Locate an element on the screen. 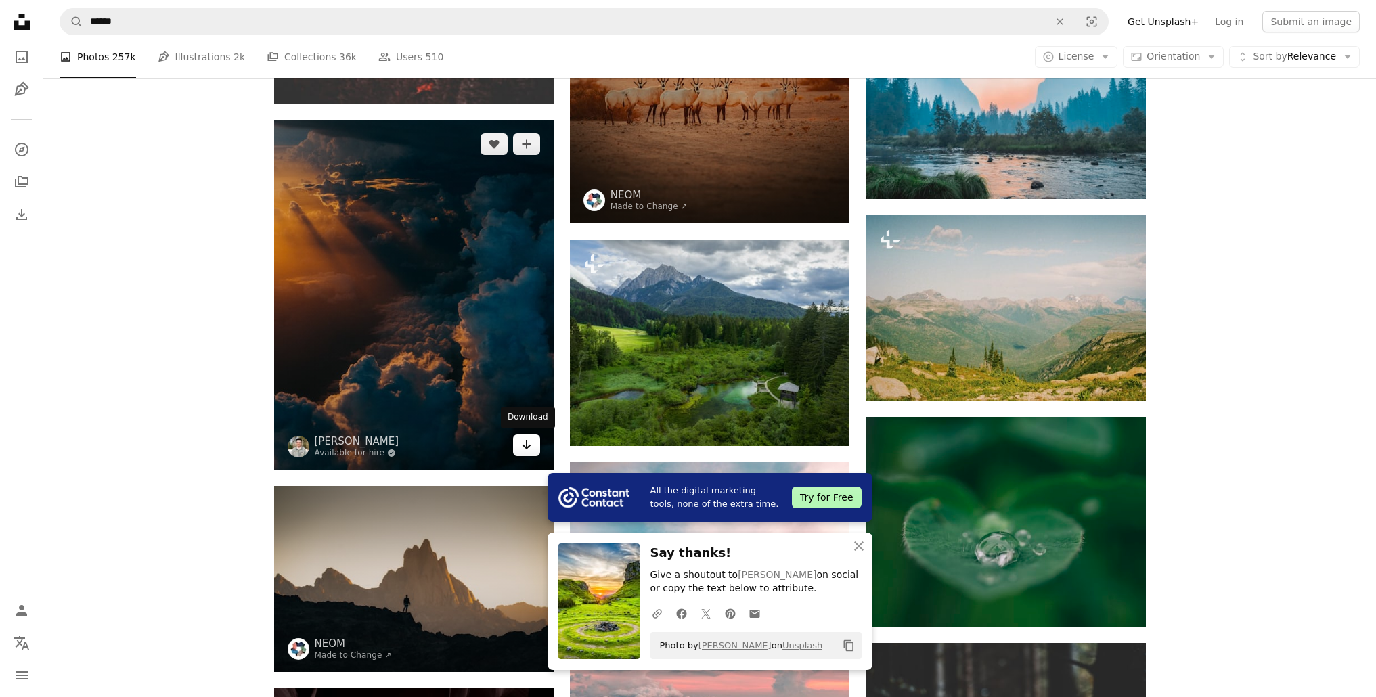 The image size is (1376, 697). a: Share on Pinterest is located at coordinates (731, 613).